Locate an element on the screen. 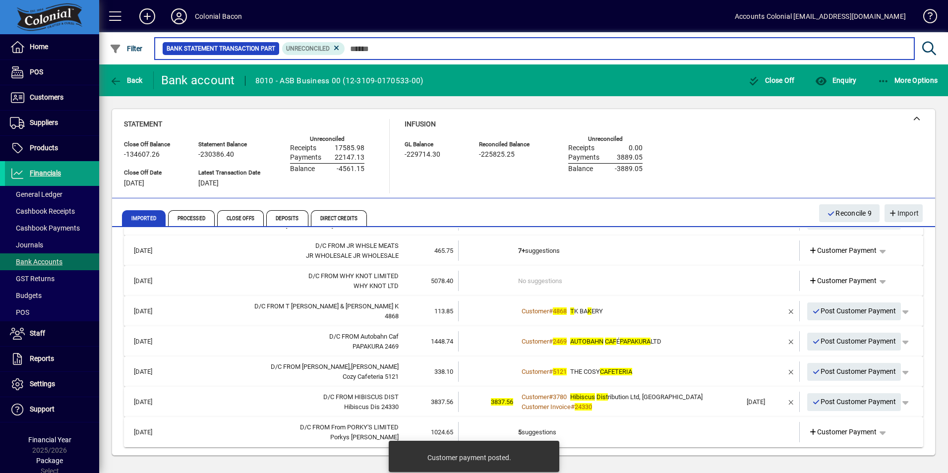 The width and height of the screenshot is (948, 473). span: Imported is located at coordinates (144, 218).